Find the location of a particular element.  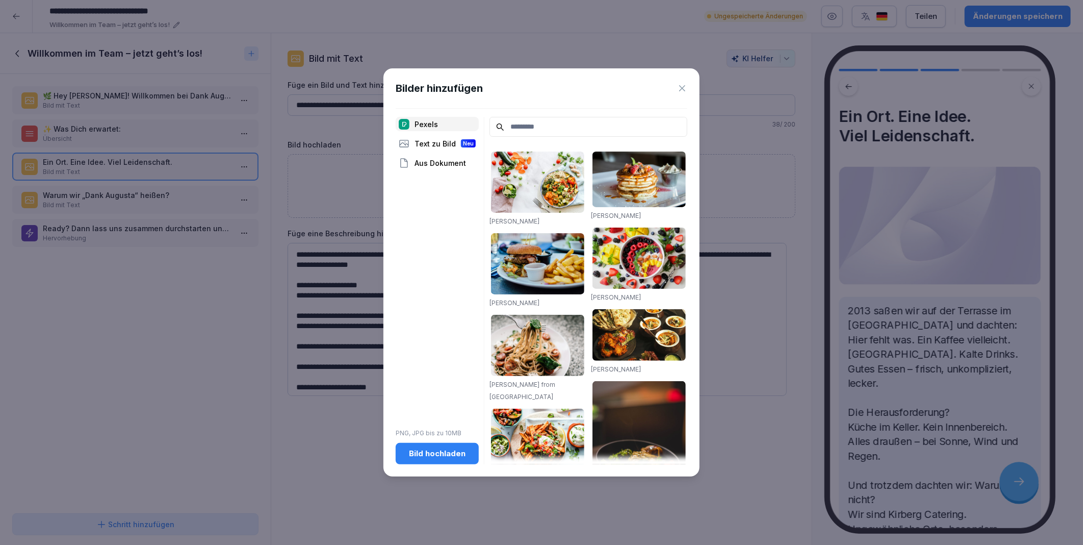

div: Text zu Bild is located at coordinates (437, 143).